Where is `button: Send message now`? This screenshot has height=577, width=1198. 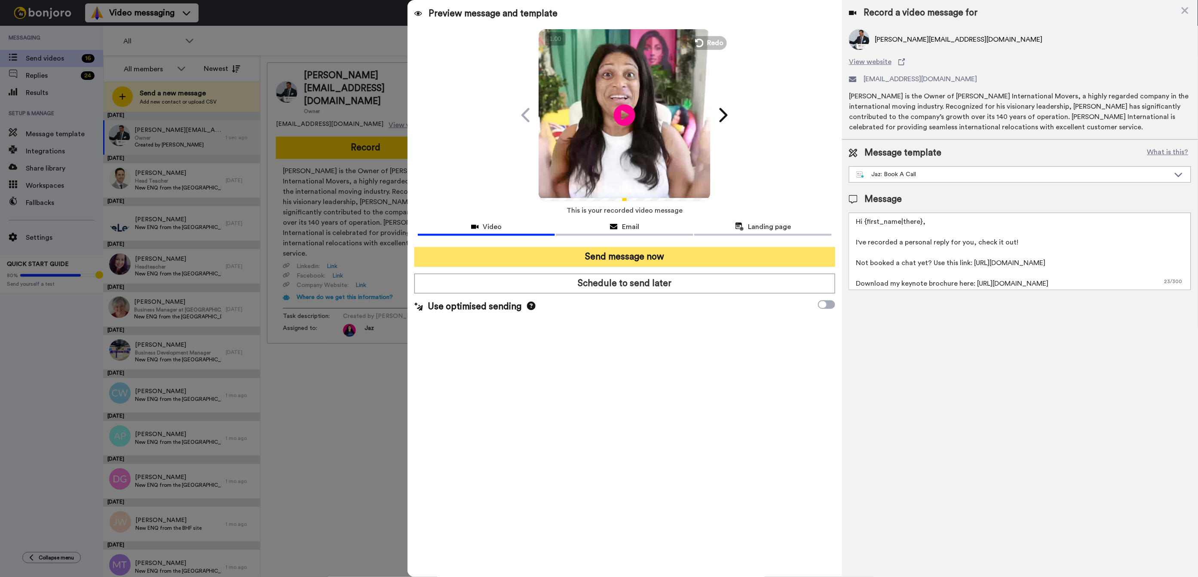 button: Send message now is located at coordinates (625, 257).